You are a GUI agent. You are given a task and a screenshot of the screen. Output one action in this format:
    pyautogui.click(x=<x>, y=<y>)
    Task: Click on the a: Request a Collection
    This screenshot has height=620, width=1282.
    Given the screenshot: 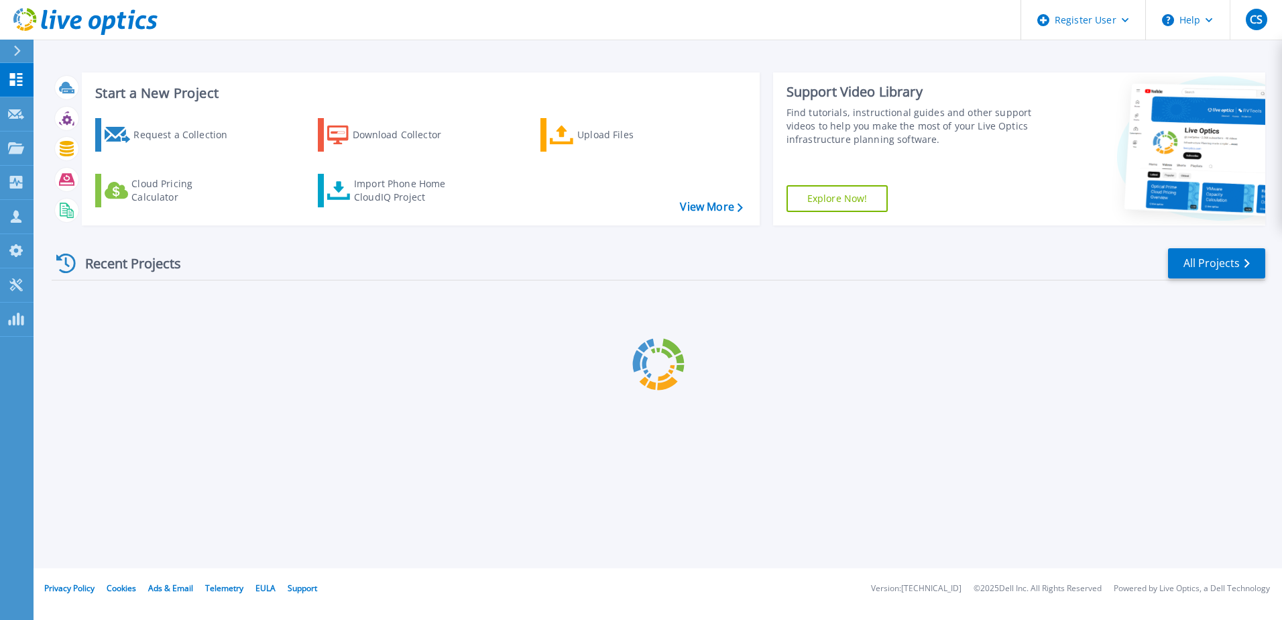 What is the action you would take?
    pyautogui.click(x=170, y=135)
    